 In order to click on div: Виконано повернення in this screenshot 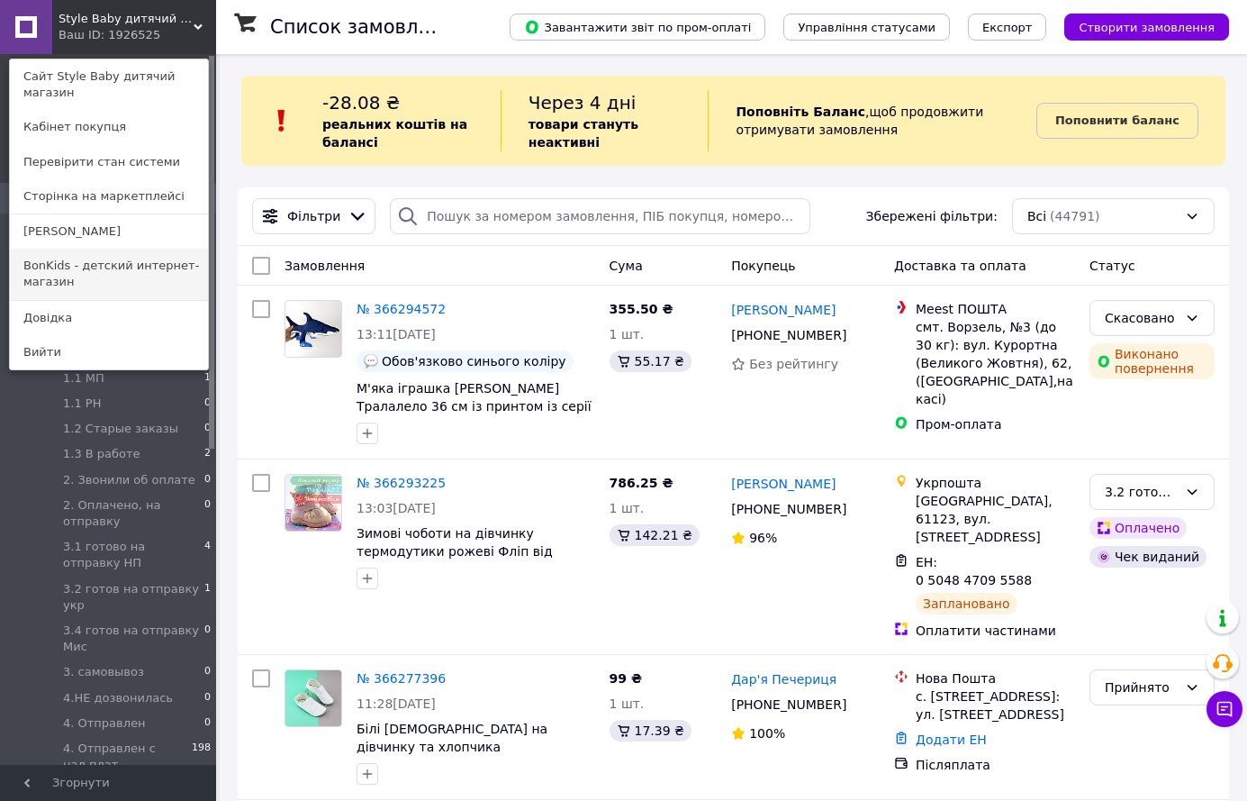, I will do `click(1152, 361)`.